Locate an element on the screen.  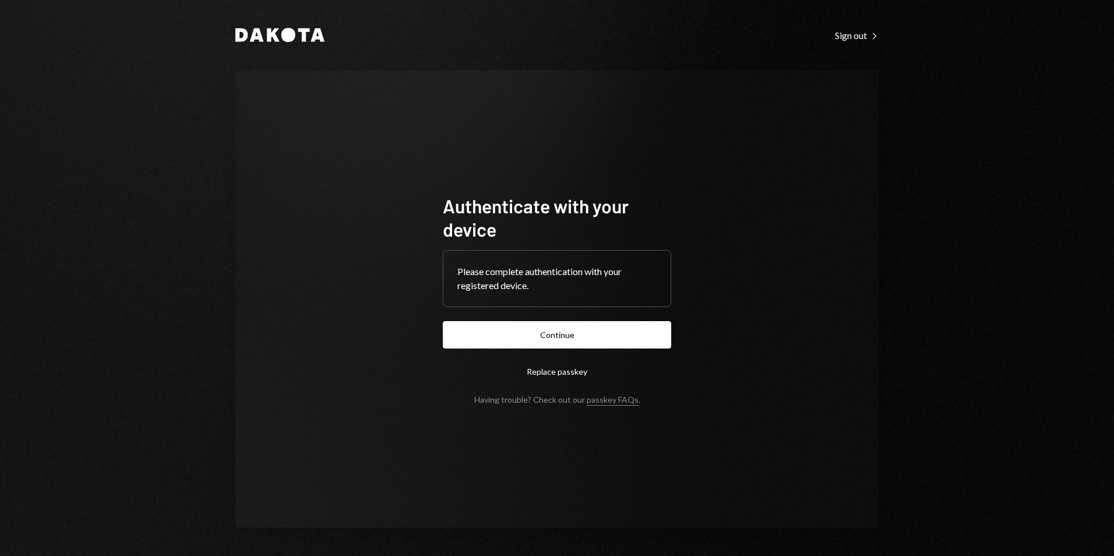
div: Please complete authentication with your registered device. is located at coordinates (557, 279).